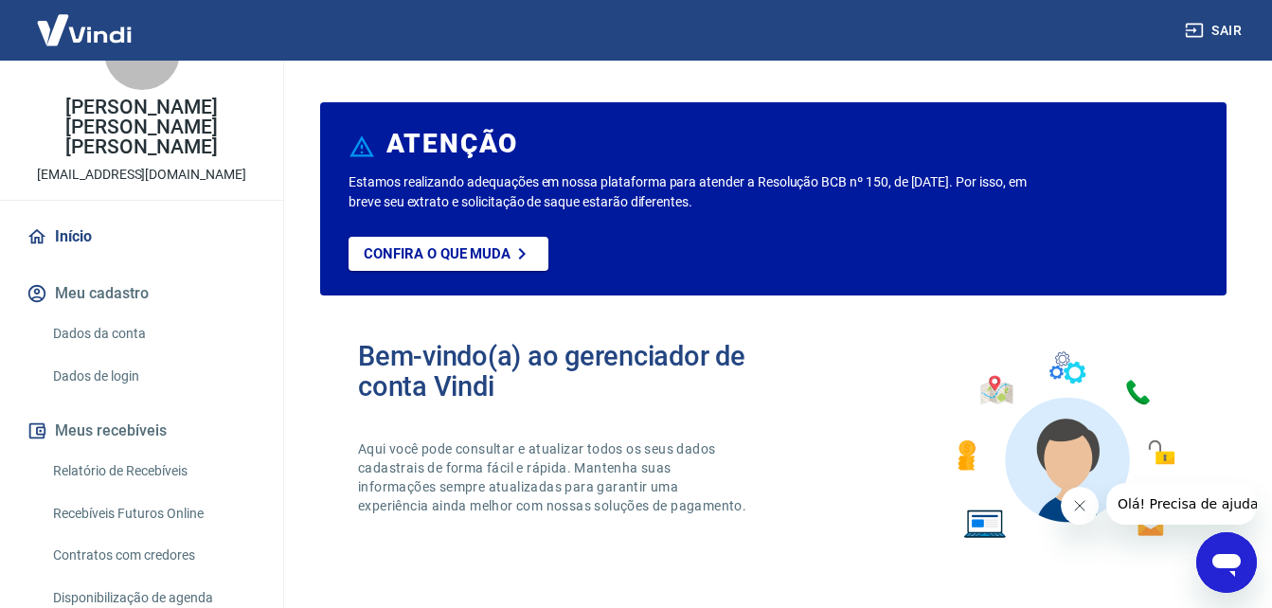 The width and height of the screenshot is (1272, 608). What do you see at coordinates (152, 471) in the screenshot?
I see `a: Relatório de Recebíveis` at bounding box center [152, 471].